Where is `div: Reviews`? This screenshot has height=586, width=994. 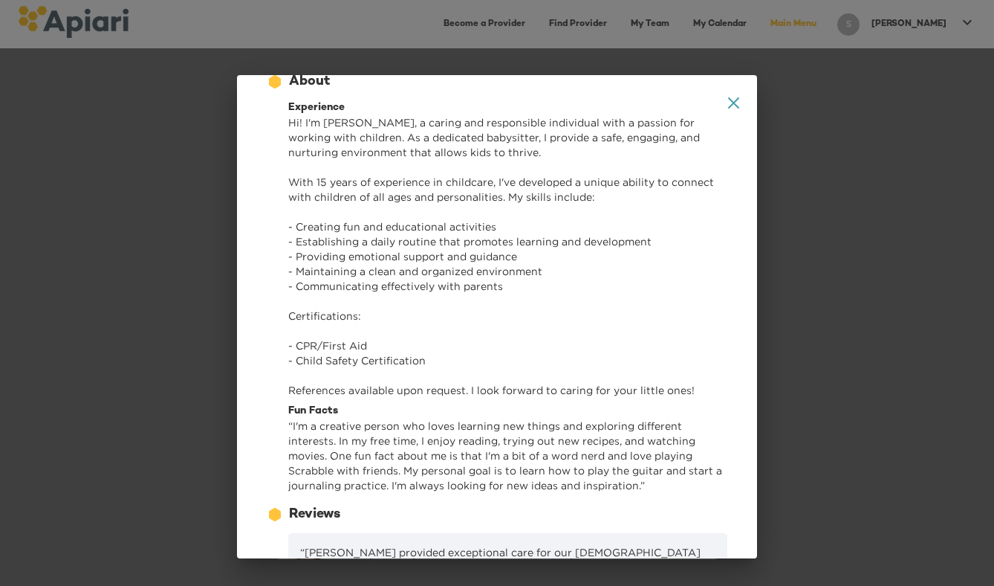 div: Reviews is located at coordinates (314, 514).